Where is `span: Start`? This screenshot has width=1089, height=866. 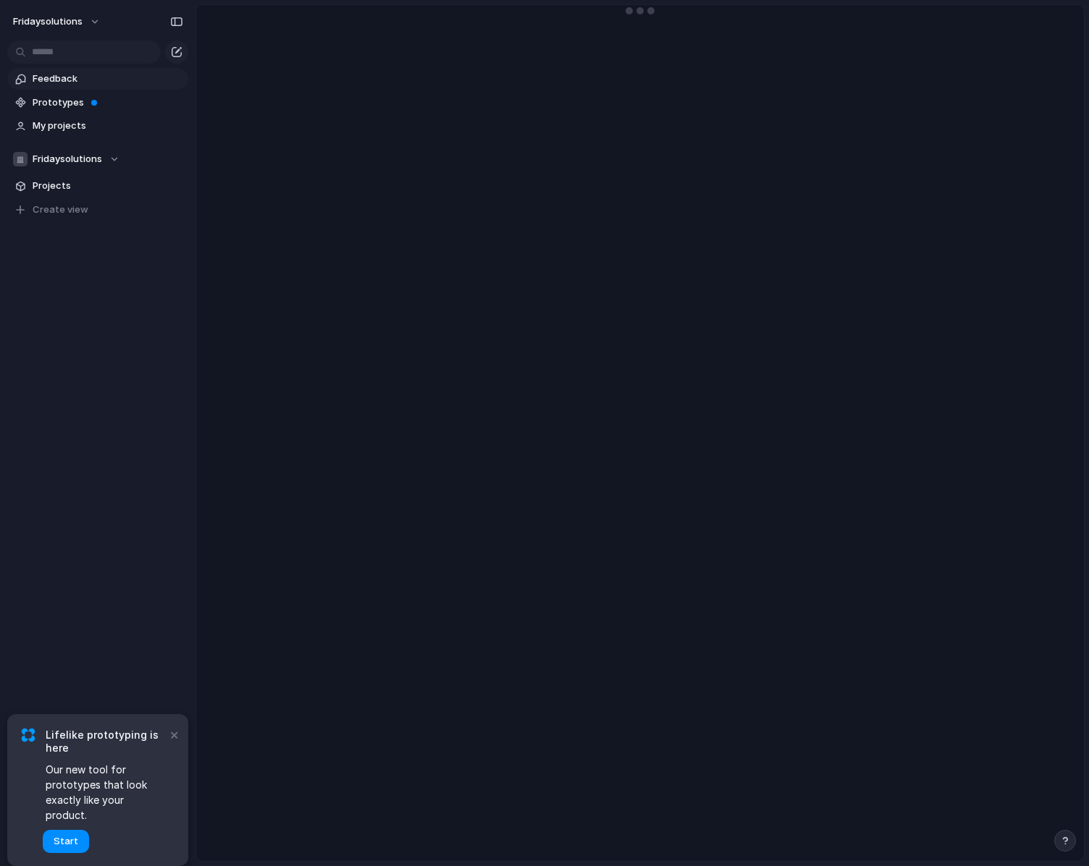
span: Start is located at coordinates (66, 842).